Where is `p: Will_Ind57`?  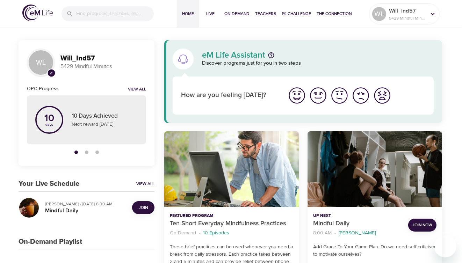 p: Will_Ind57 is located at coordinates (408, 11).